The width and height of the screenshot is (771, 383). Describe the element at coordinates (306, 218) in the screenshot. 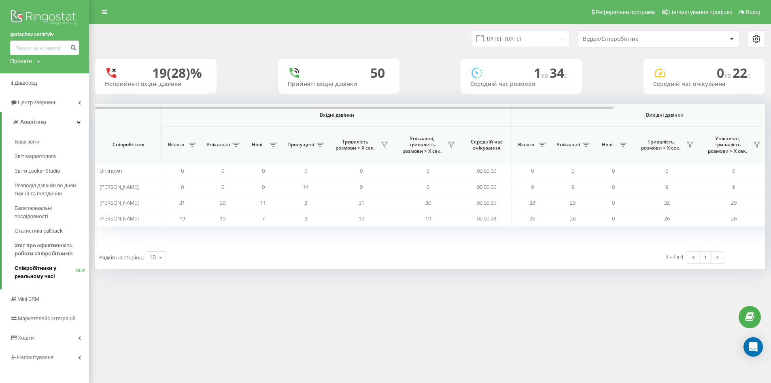

I see `span: 3` at that location.